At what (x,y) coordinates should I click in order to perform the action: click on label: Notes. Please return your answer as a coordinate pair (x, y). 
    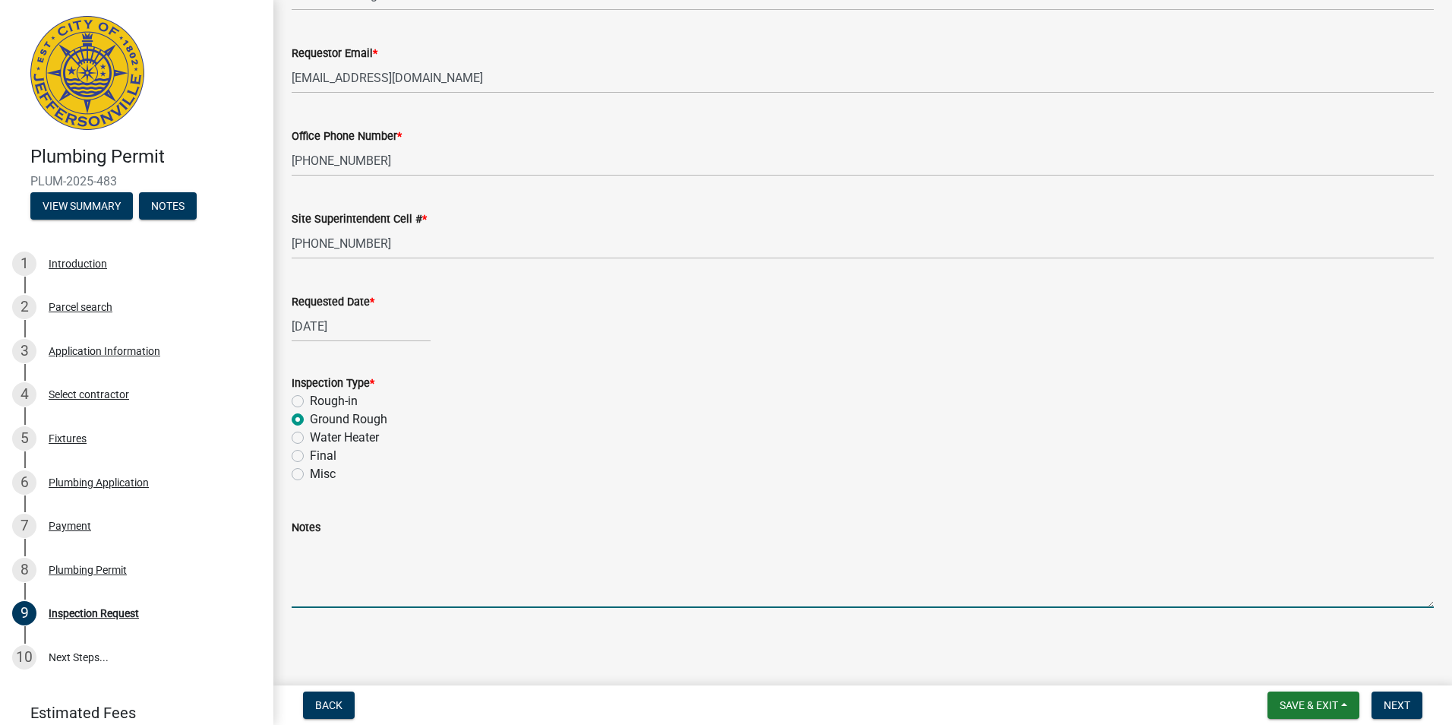
    Looking at the image, I should click on (306, 528).